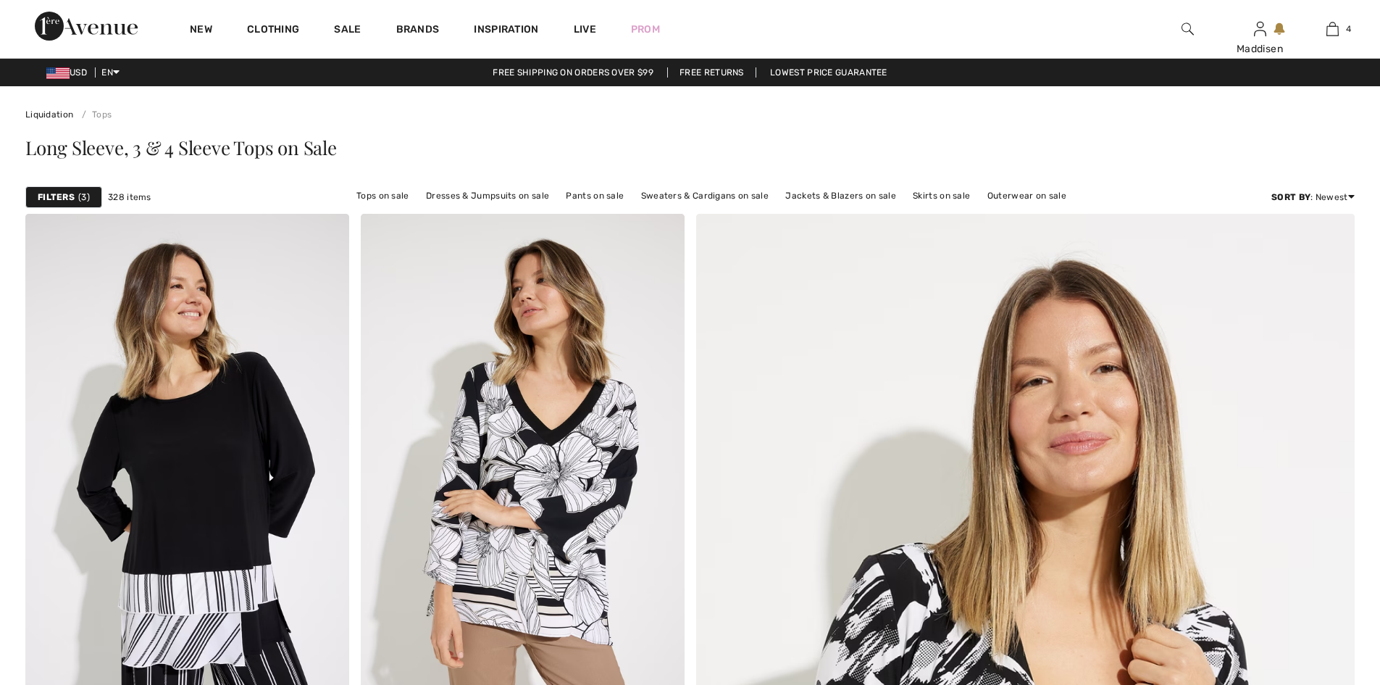  What do you see at coordinates (595, 196) in the screenshot?
I see `a: Pants on sale` at bounding box center [595, 196].